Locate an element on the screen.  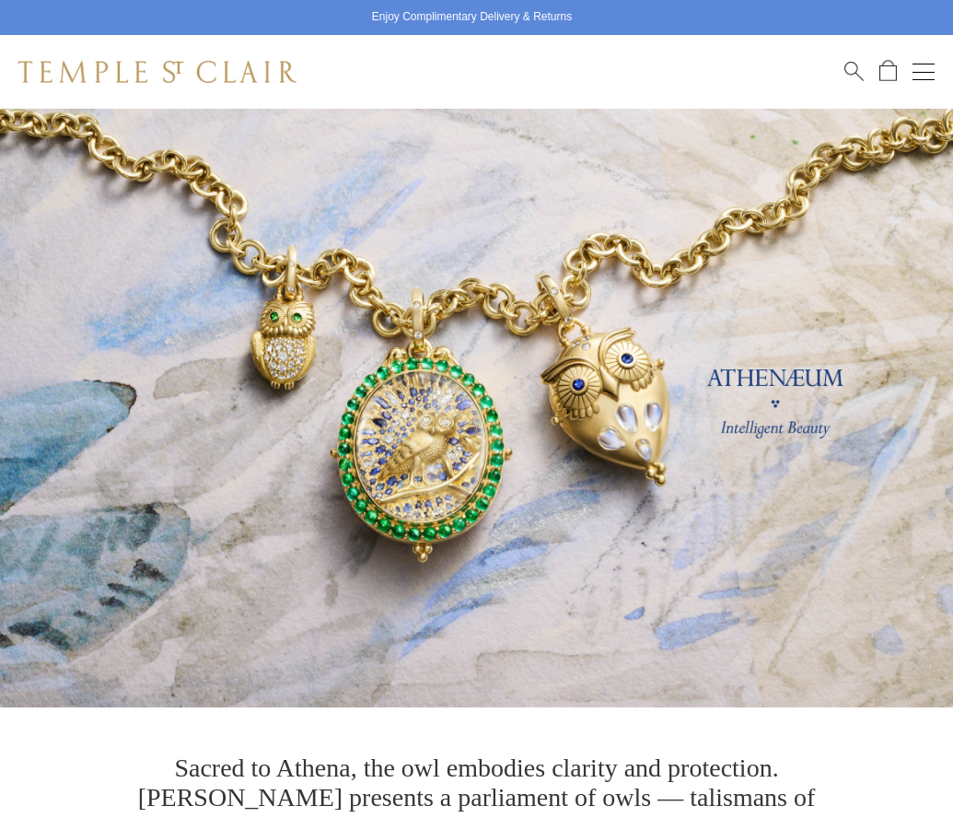
a: Open Shopping Bag is located at coordinates (888, 71).